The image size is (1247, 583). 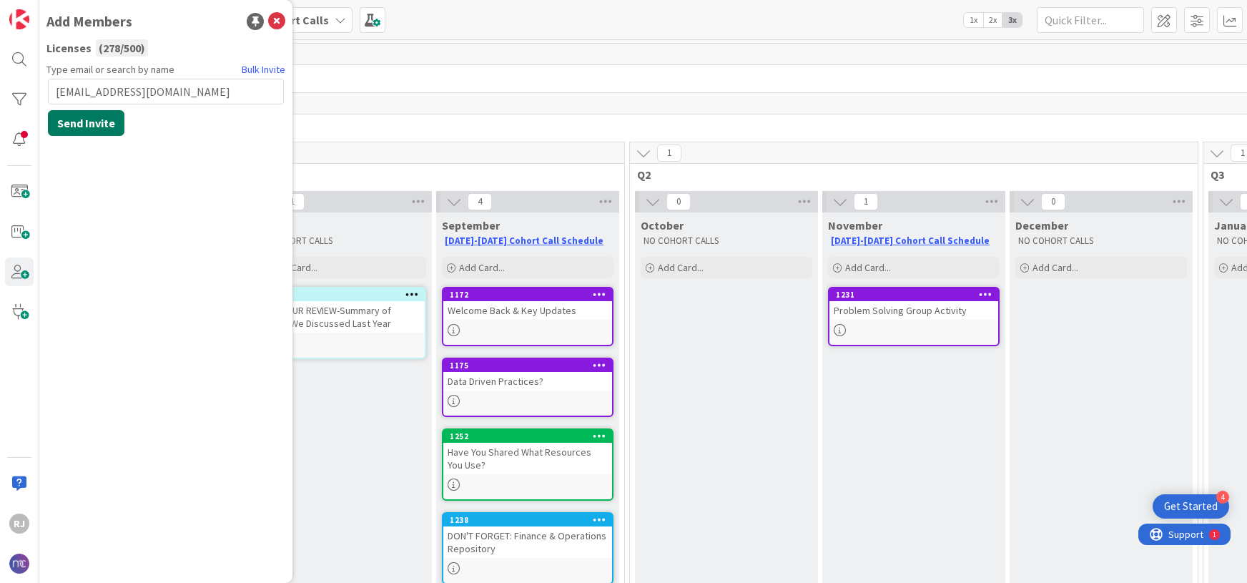 I want to click on div: Welcome Back & Key Updates, so click(x=528, y=310).